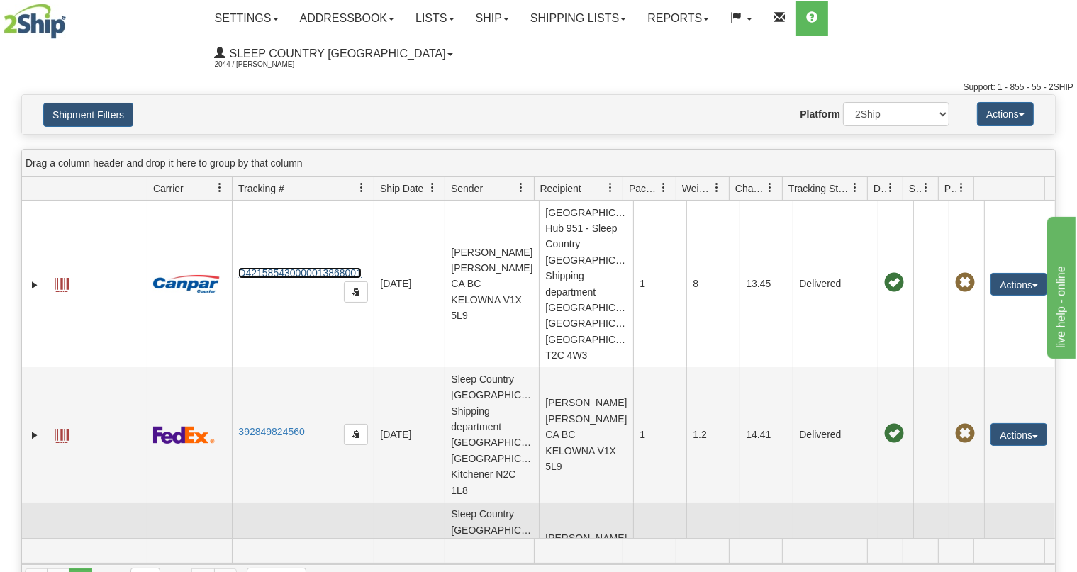 This screenshot has height=572, width=1077. What do you see at coordinates (71, 17) in the screenshot?
I see `div: live help - online` at bounding box center [71, 17].